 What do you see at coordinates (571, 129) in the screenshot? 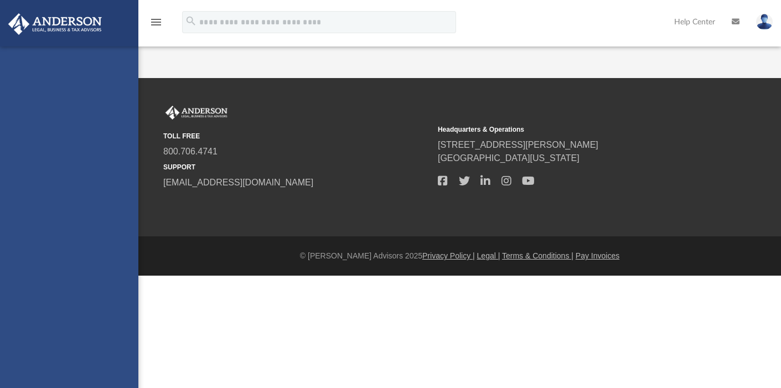
I see `small: Headquarters & Operations` at bounding box center [571, 129].